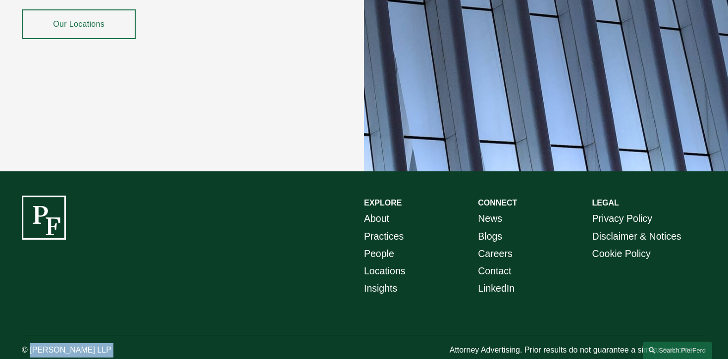  Describe the element at coordinates (385, 271) in the screenshot. I see `a: Locations` at that location.